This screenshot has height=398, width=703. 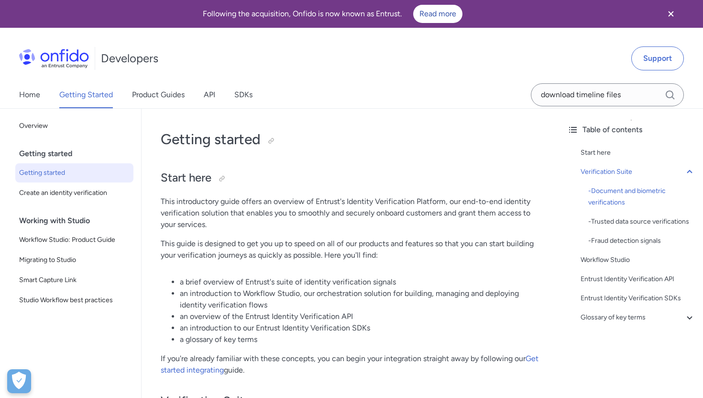 I want to click on span: Overview, so click(x=74, y=126).